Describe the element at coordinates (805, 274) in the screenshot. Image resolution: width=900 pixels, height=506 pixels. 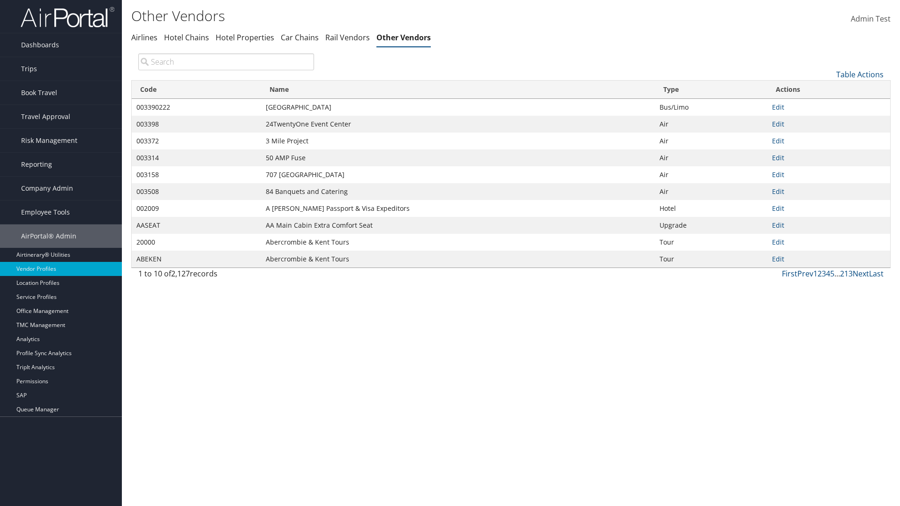
I see `a: Prev` at that location.